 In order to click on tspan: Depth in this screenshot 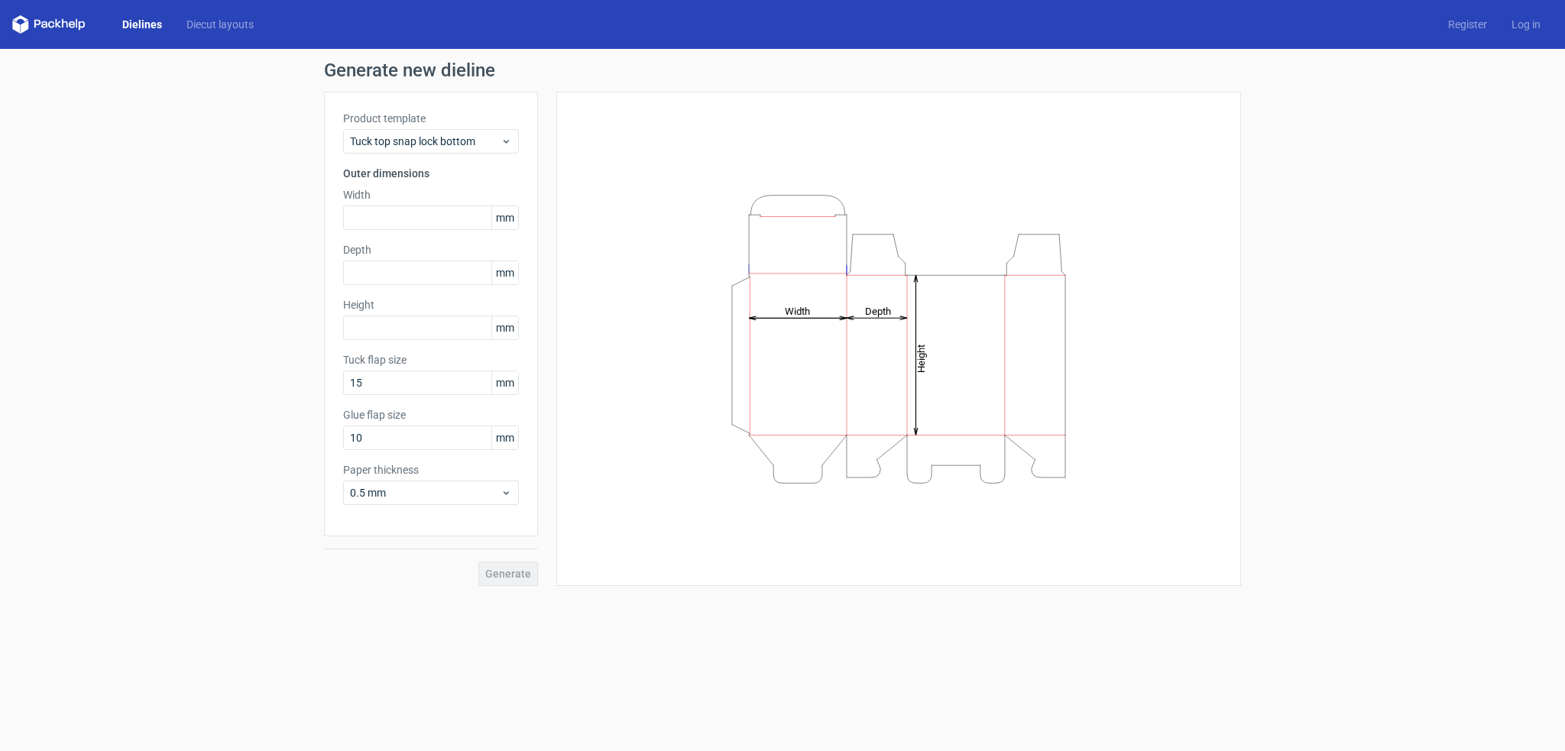, I will do `click(878, 310)`.